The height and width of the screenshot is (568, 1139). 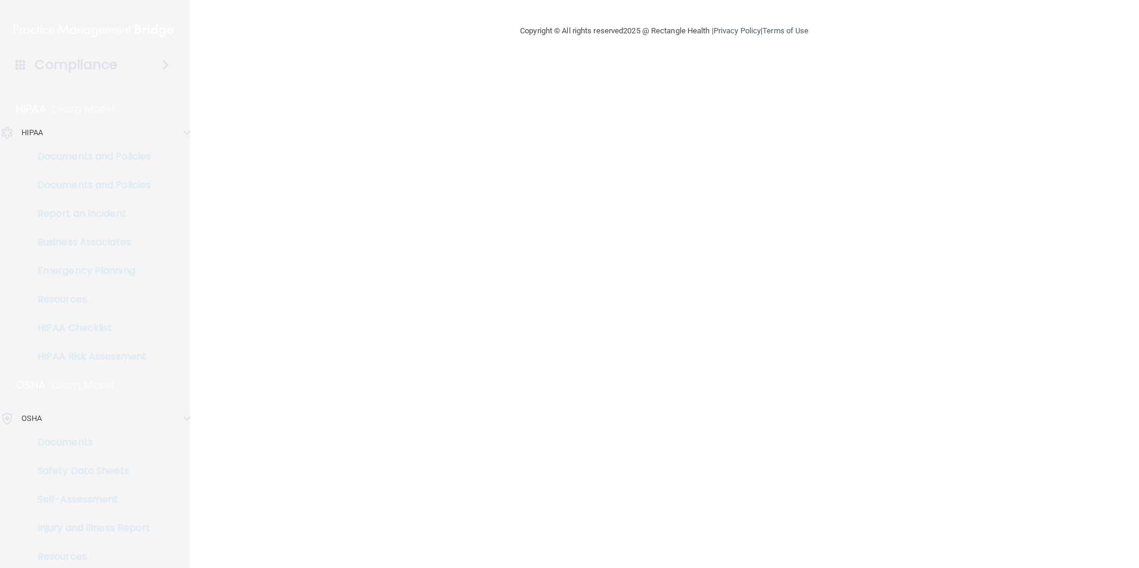 What do you see at coordinates (89, 500) in the screenshot?
I see `p: Self-Assessment` at bounding box center [89, 500].